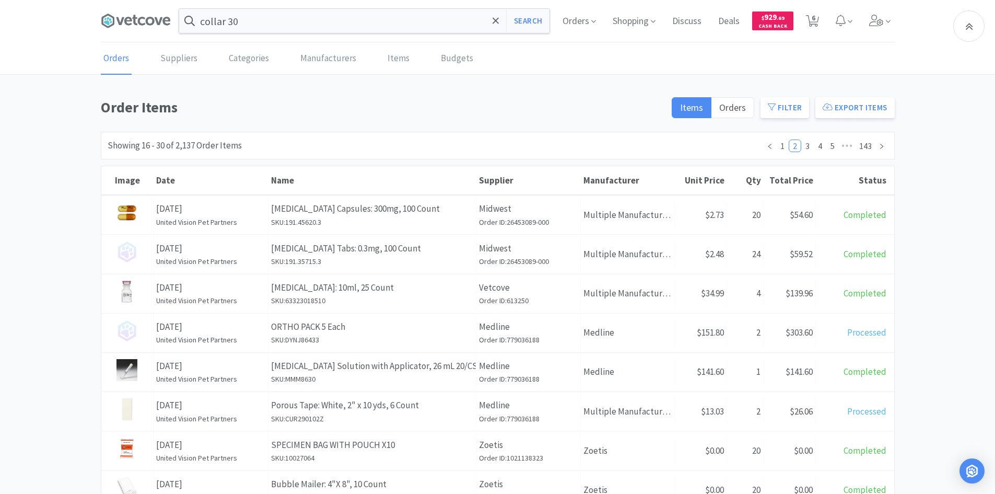  What do you see at coordinates (847, 146) in the screenshot?
I see `li: Next 5 Pages` at bounding box center [847, 146].